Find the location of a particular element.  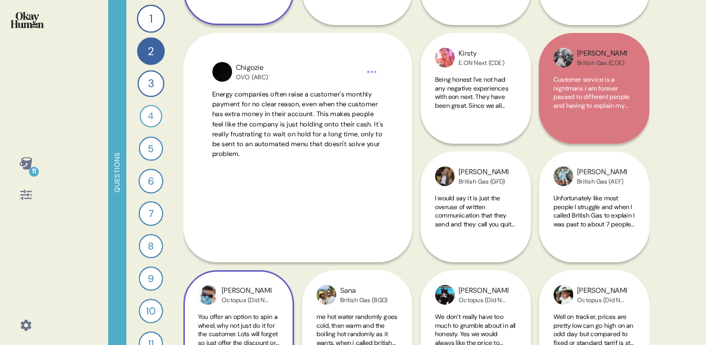

div: Kirsty is located at coordinates (481, 54).